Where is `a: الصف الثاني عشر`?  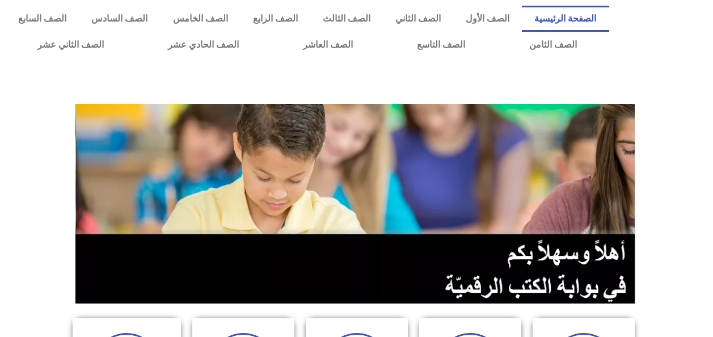
a: الصف الثاني عشر is located at coordinates (71, 45).